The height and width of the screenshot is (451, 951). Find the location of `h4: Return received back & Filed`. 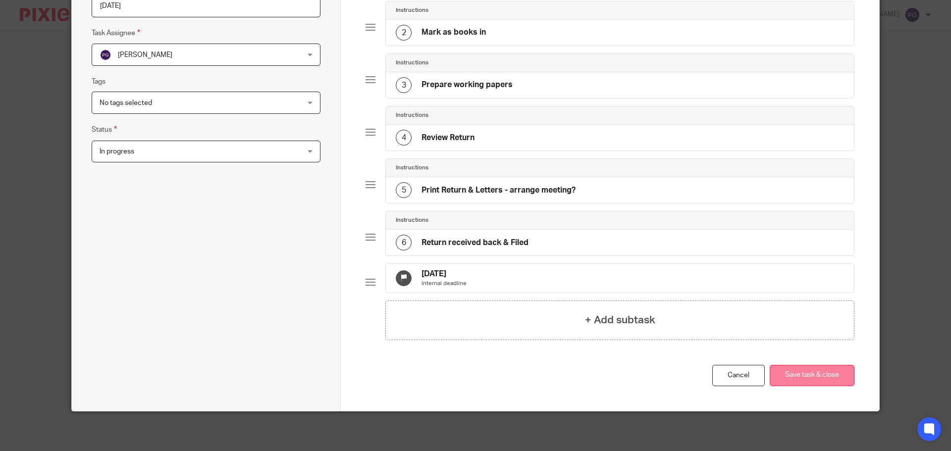

h4: Return received back & Filed is located at coordinates (475, 243).